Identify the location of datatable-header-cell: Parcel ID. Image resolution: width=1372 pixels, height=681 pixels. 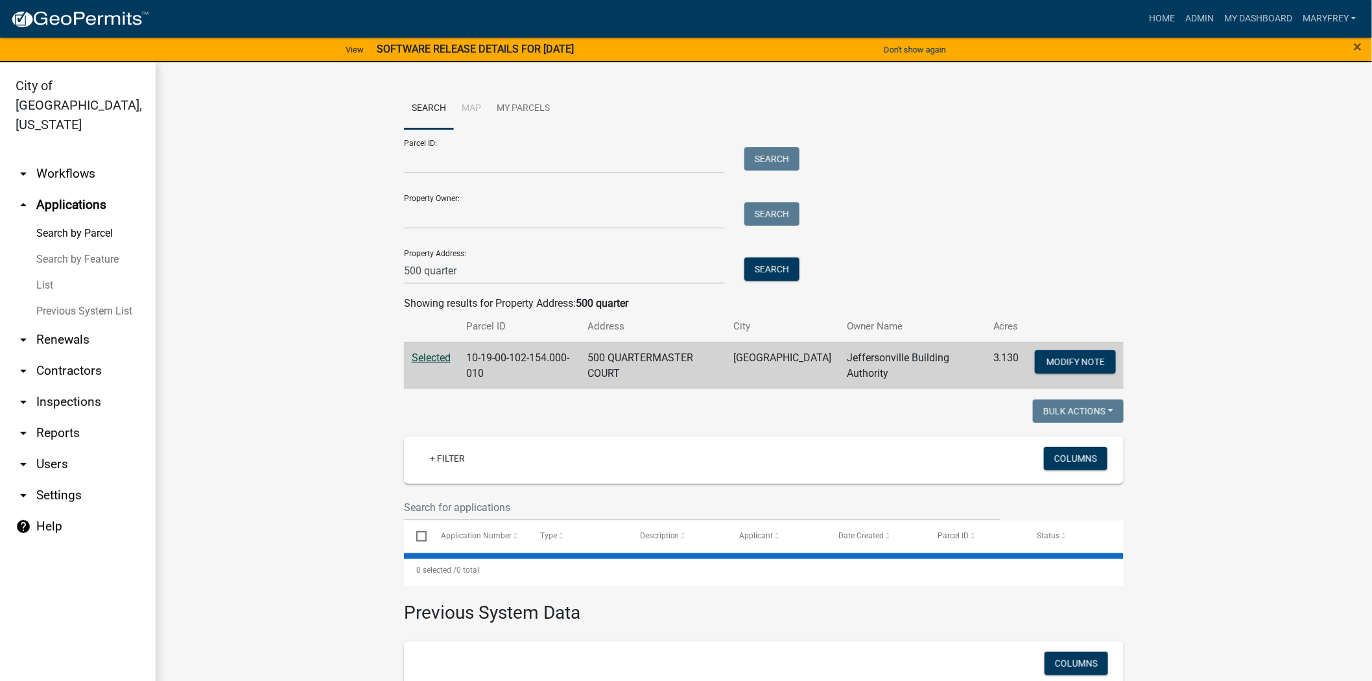
(975, 536).